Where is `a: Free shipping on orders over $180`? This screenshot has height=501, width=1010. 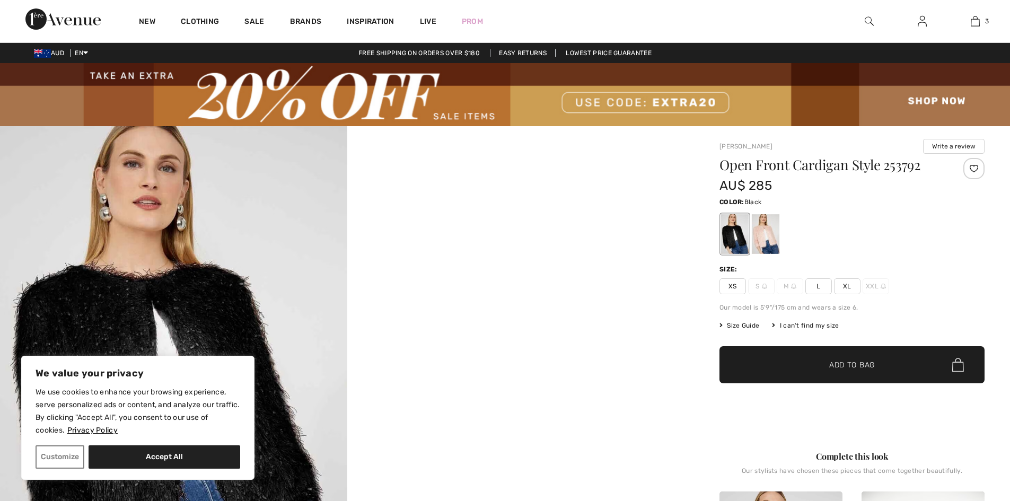 a: Free shipping on orders over $180 is located at coordinates (419, 53).